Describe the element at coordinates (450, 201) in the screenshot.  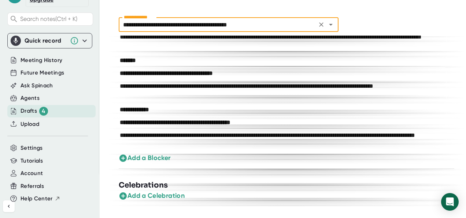
I see `div: Open Intercom Messenger` at that location.